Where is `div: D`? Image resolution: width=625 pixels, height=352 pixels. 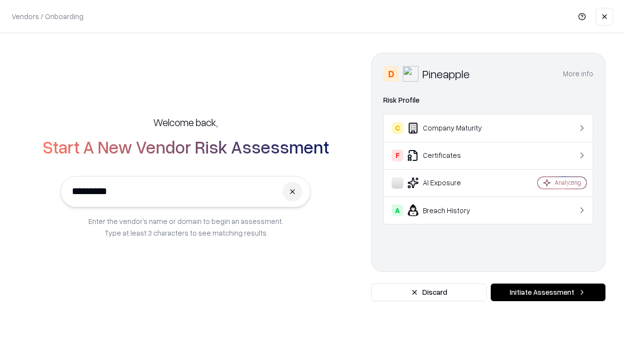 div: D is located at coordinates (391, 74).